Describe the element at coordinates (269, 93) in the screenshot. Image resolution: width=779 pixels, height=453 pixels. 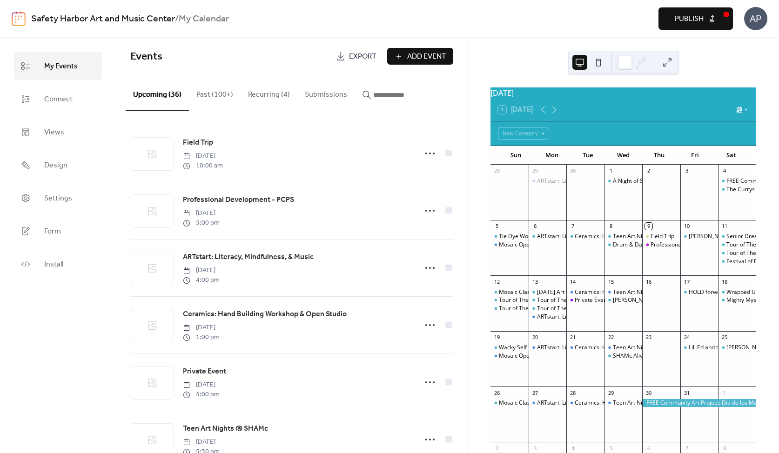
I see `button: Recurring (4)` at that location.